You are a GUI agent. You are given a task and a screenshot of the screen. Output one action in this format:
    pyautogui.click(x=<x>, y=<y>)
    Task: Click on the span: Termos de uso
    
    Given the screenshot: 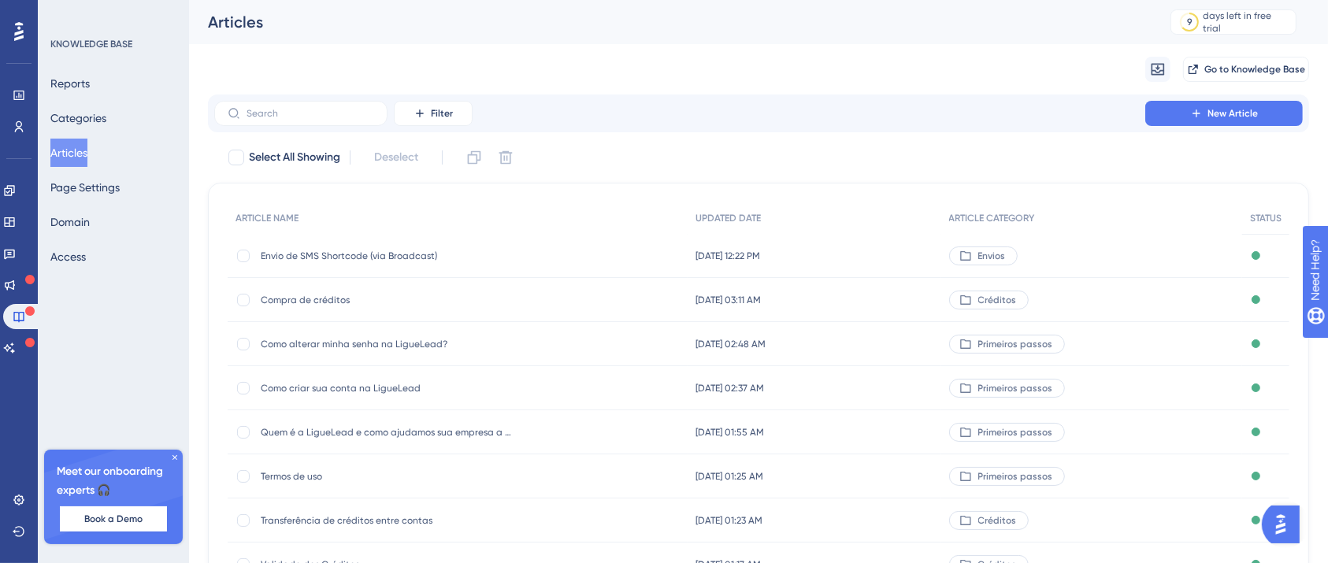 What is the action you would take?
    pyautogui.click(x=387, y=476)
    